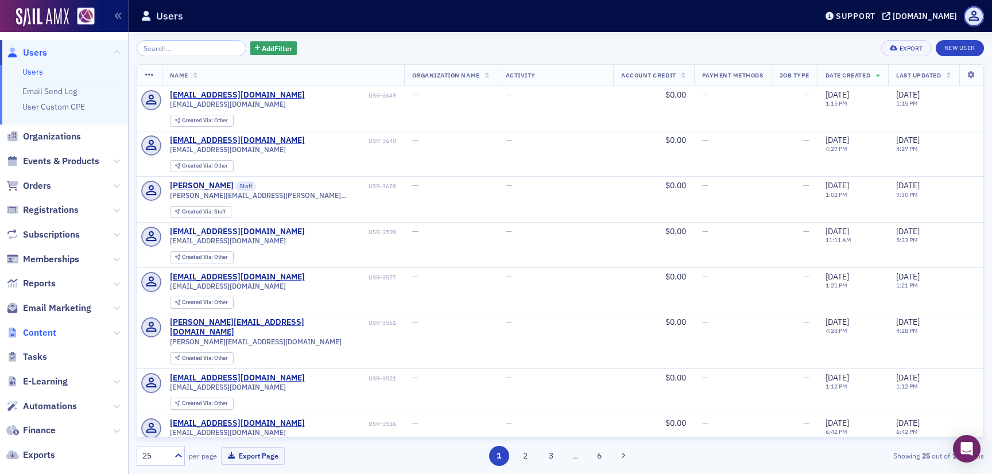  What do you see at coordinates (446, 75) in the screenshot?
I see `span: Organization Name` at bounding box center [446, 75].